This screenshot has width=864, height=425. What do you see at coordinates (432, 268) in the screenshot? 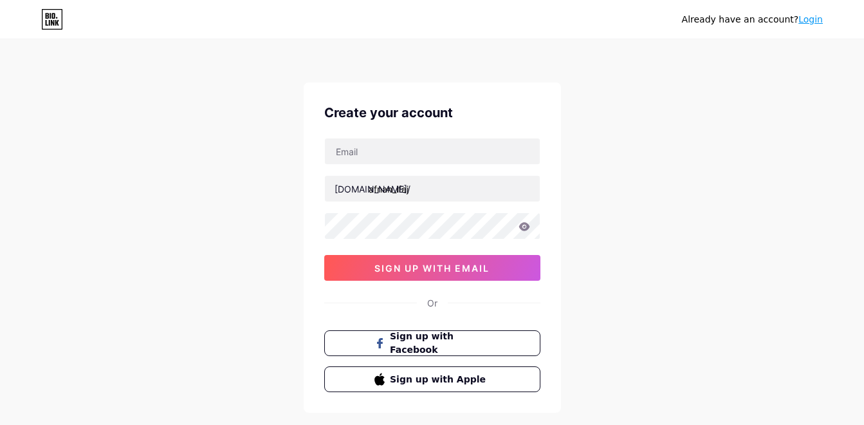
I see `span: sign up with email` at bounding box center [432, 268].